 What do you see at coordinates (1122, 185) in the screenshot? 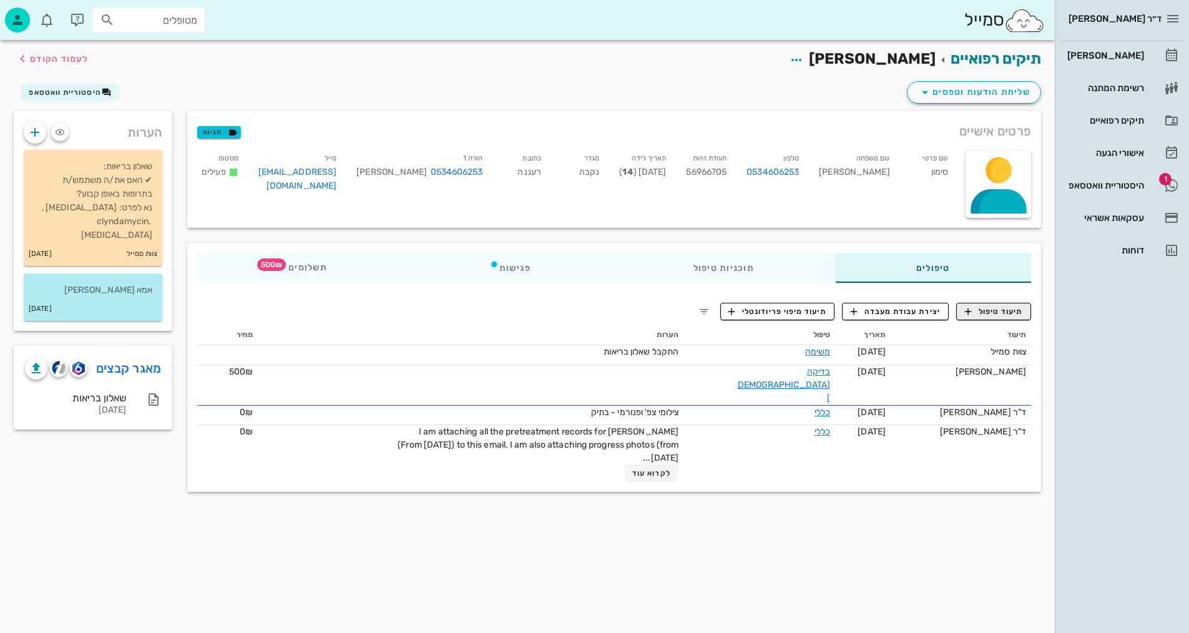
I see `a: תגהיסטוריית וואטסאפ` at bounding box center [1122, 185].